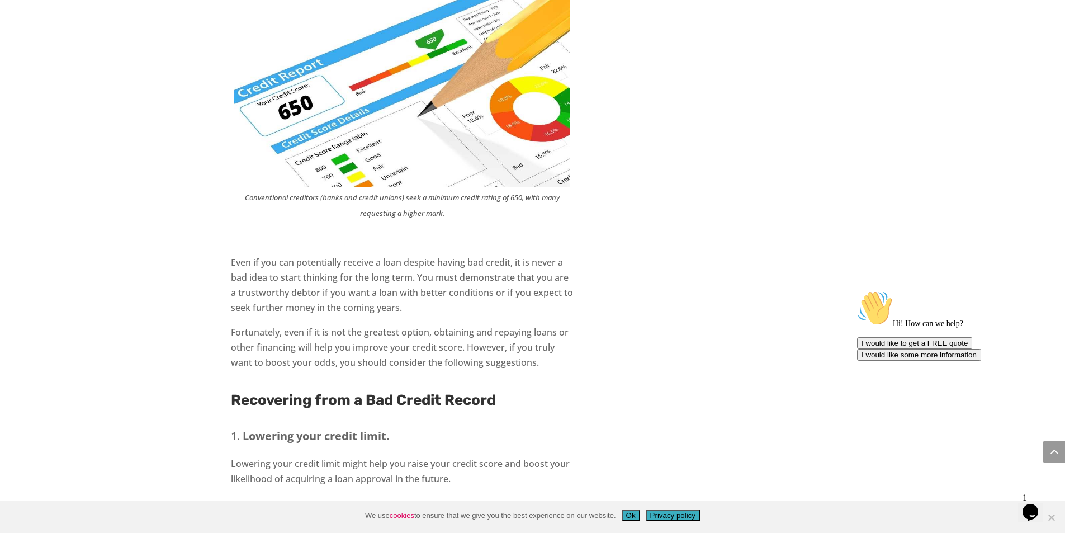 This screenshot has height=533, width=1065. Describe the element at coordinates (402, 515) in the screenshot. I see `a: cookies` at that location.